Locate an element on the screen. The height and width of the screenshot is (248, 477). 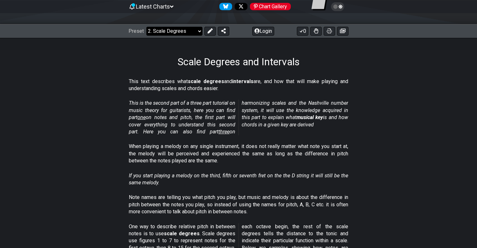
em: This is the second part of a three part tutorial on music theory for guitarists, here you can fin... is located at coordinates (238, 117).